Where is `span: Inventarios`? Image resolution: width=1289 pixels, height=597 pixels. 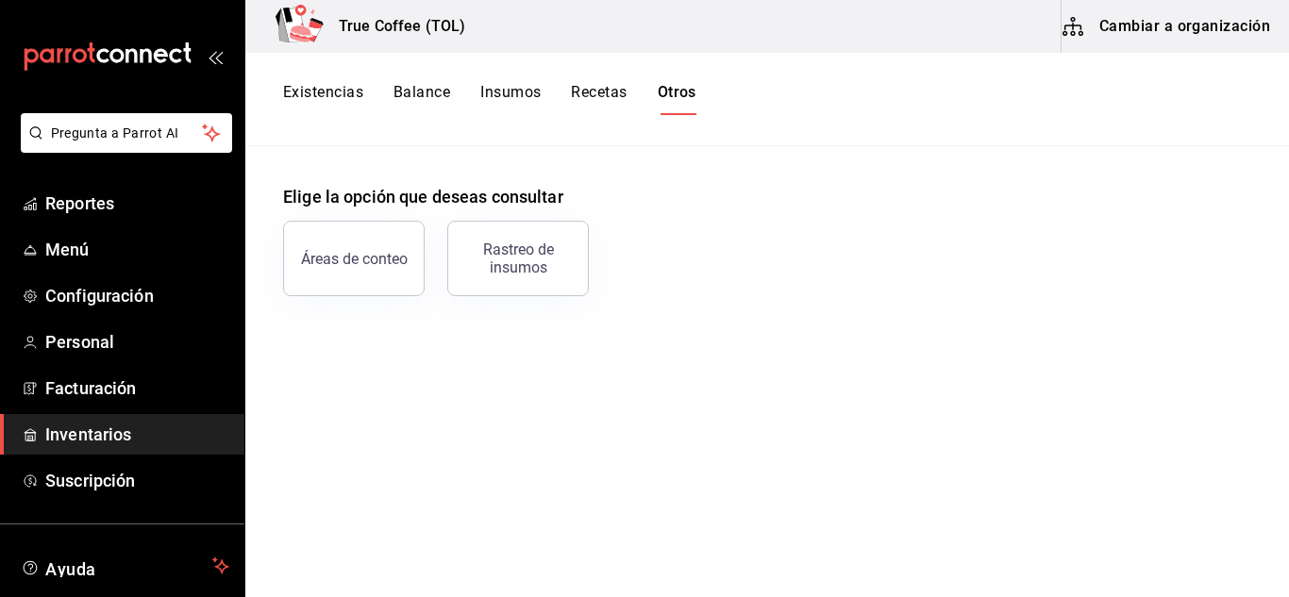
span: Inventarios is located at coordinates (137, 434).